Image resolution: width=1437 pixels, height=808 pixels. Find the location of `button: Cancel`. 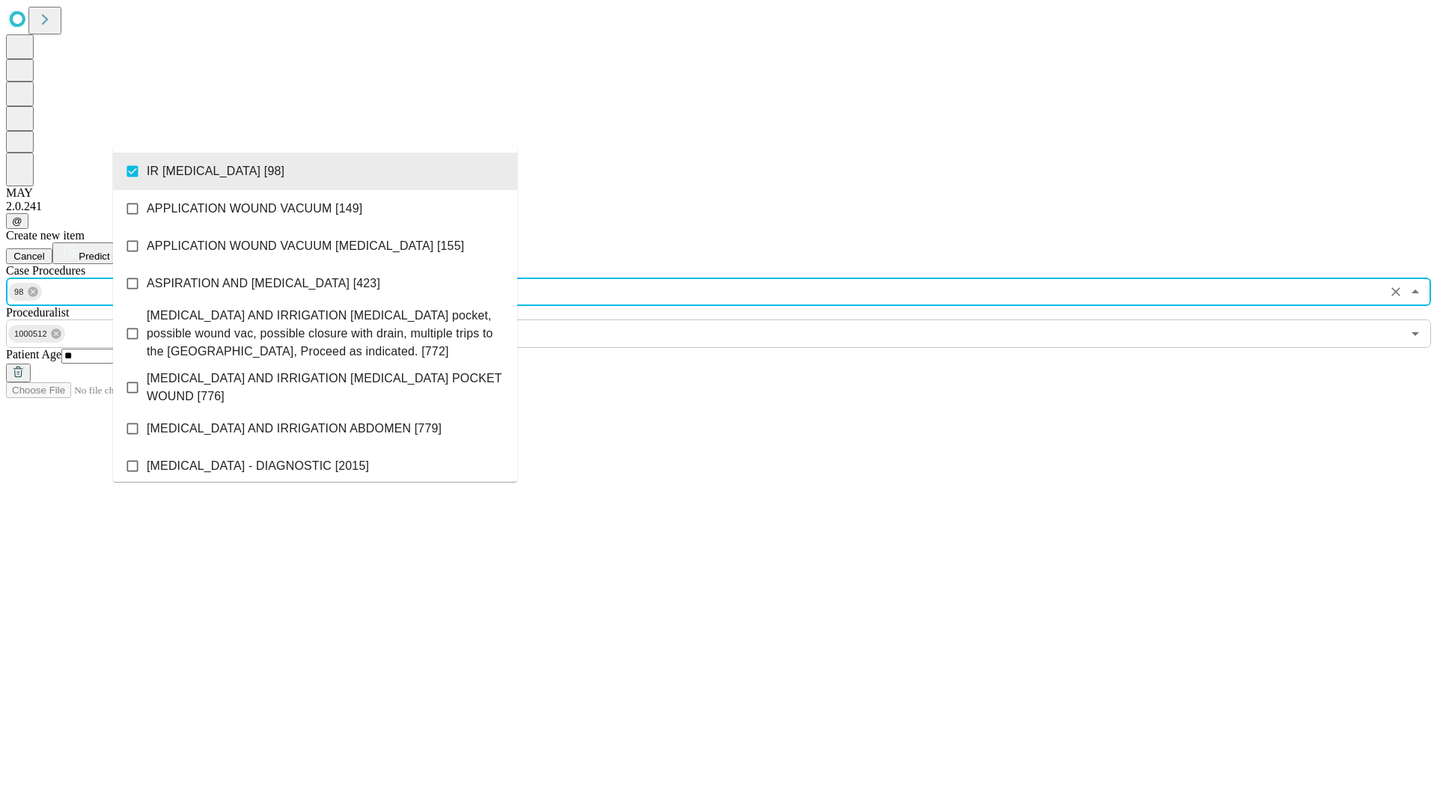

button: Cancel is located at coordinates (29, 256).